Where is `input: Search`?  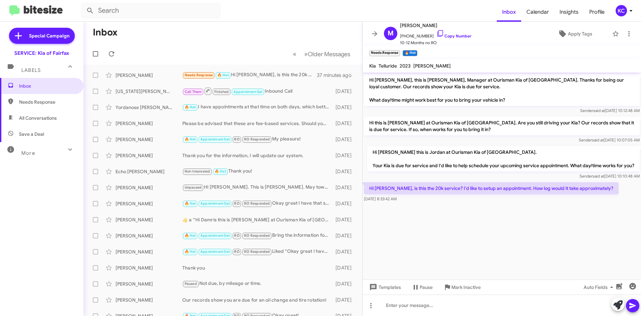 input: Search is located at coordinates (151, 11).